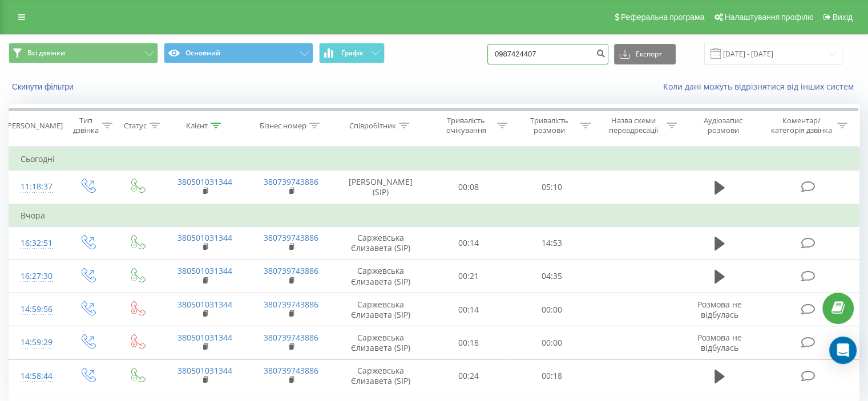 This screenshot has height=401, width=868. What do you see at coordinates (46, 53) in the screenshot?
I see `span: Всі дзвінки` at bounding box center [46, 53].